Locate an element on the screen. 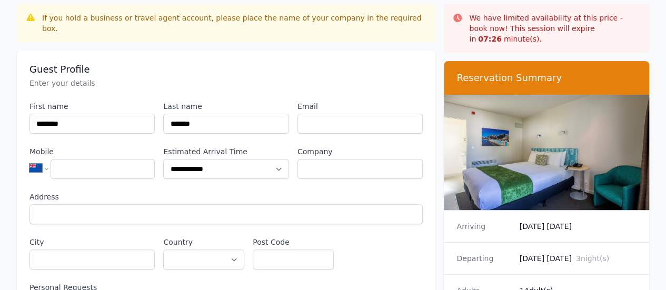  label: Company is located at coordinates (360, 152).